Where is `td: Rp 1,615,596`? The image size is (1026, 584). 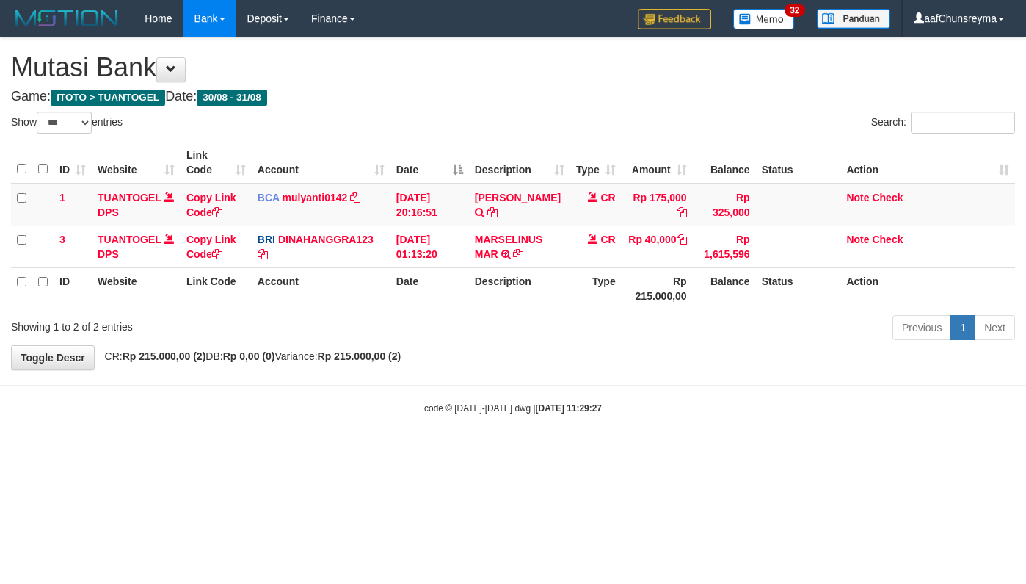
td: Rp 1,615,596 is located at coordinates (725, 246).